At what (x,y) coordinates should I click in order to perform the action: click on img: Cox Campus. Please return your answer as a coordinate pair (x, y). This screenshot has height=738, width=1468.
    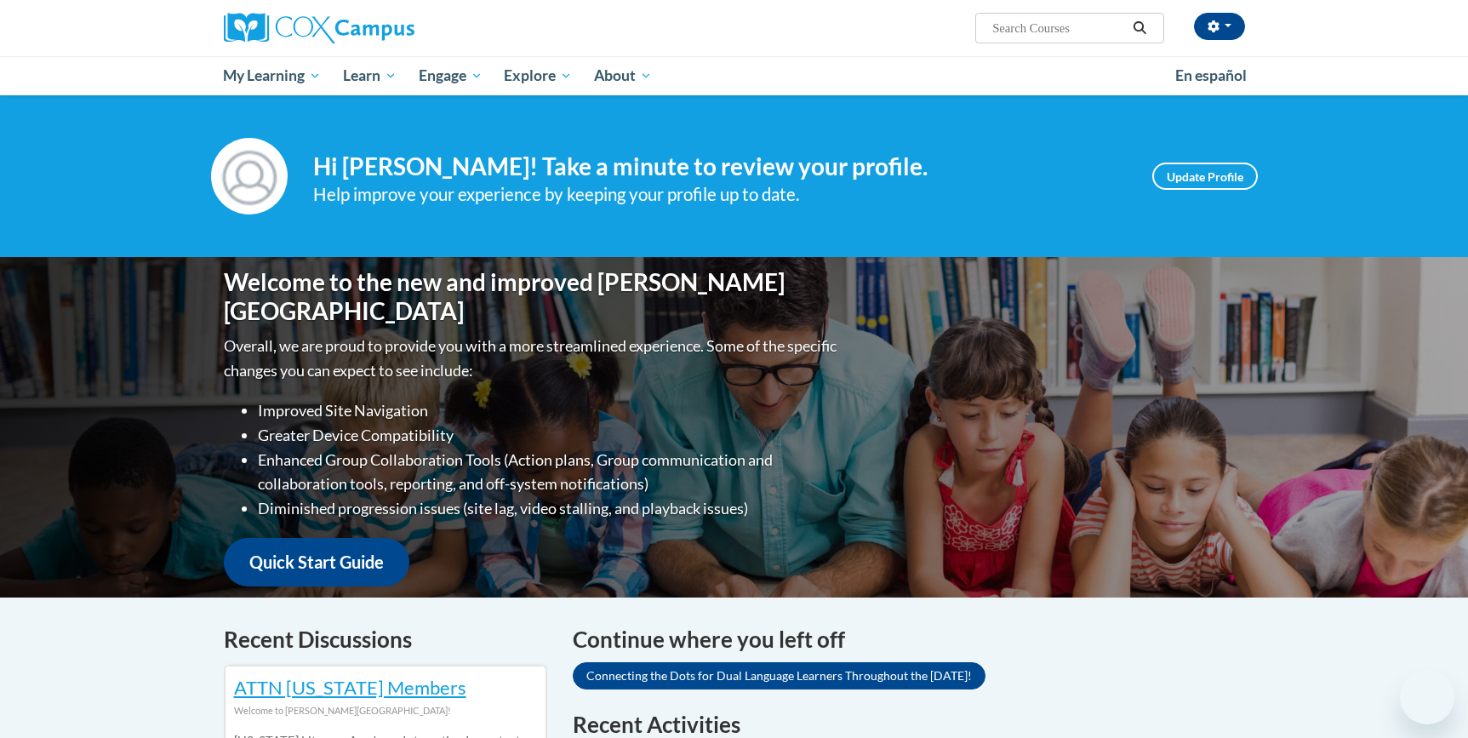
    Looking at the image, I should click on (319, 28).